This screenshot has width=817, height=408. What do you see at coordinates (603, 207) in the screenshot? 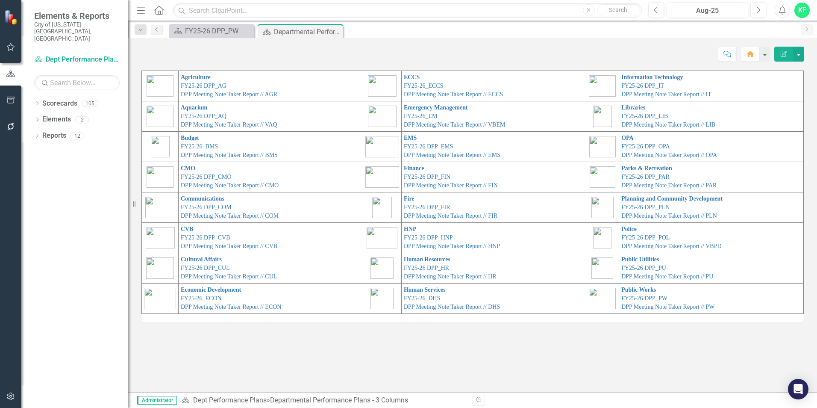
I see `img: Planning%20&%20Community%20Development.png` at bounding box center [603, 207].